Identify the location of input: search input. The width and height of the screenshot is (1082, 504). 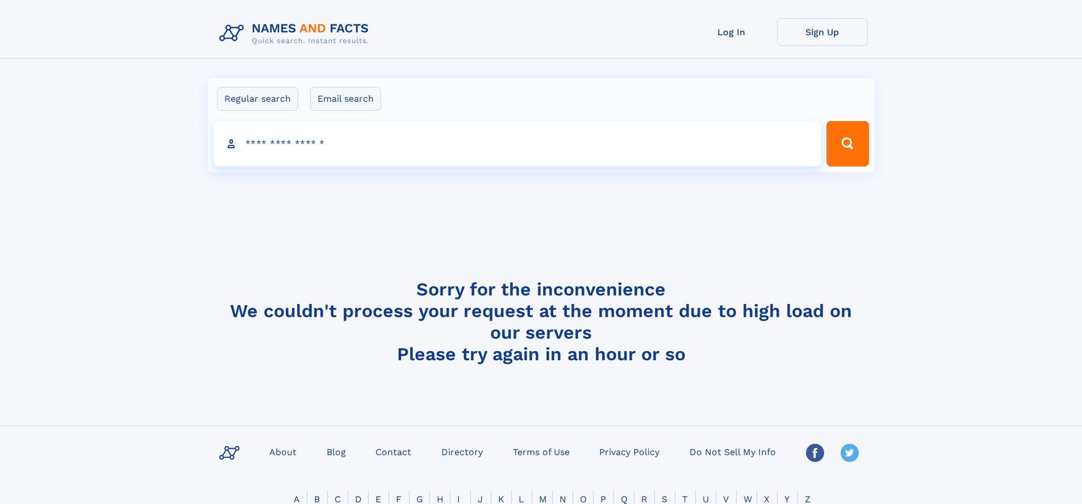
(518, 144).